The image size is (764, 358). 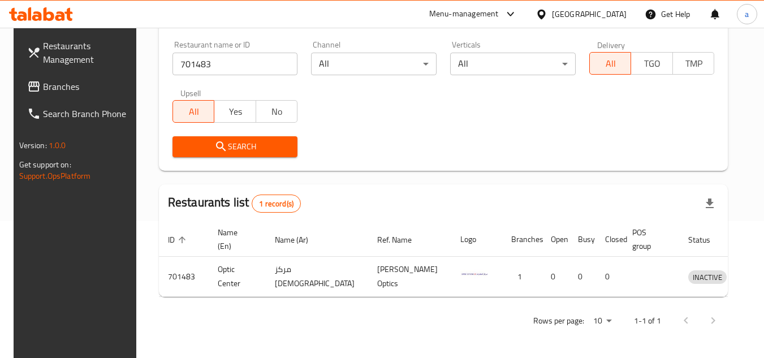 What do you see at coordinates (710, 204) in the screenshot?
I see `div: Export file` at bounding box center [710, 204].